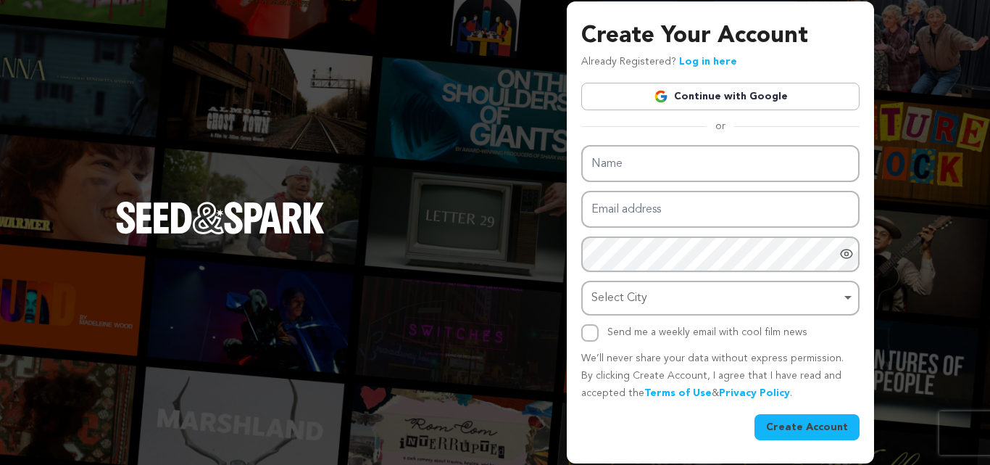 The height and width of the screenshot is (465, 990). What do you see at coordinates (721, 96) in the screenshot?
I see `a: Continue with Google` at bounding box center [721, 96].